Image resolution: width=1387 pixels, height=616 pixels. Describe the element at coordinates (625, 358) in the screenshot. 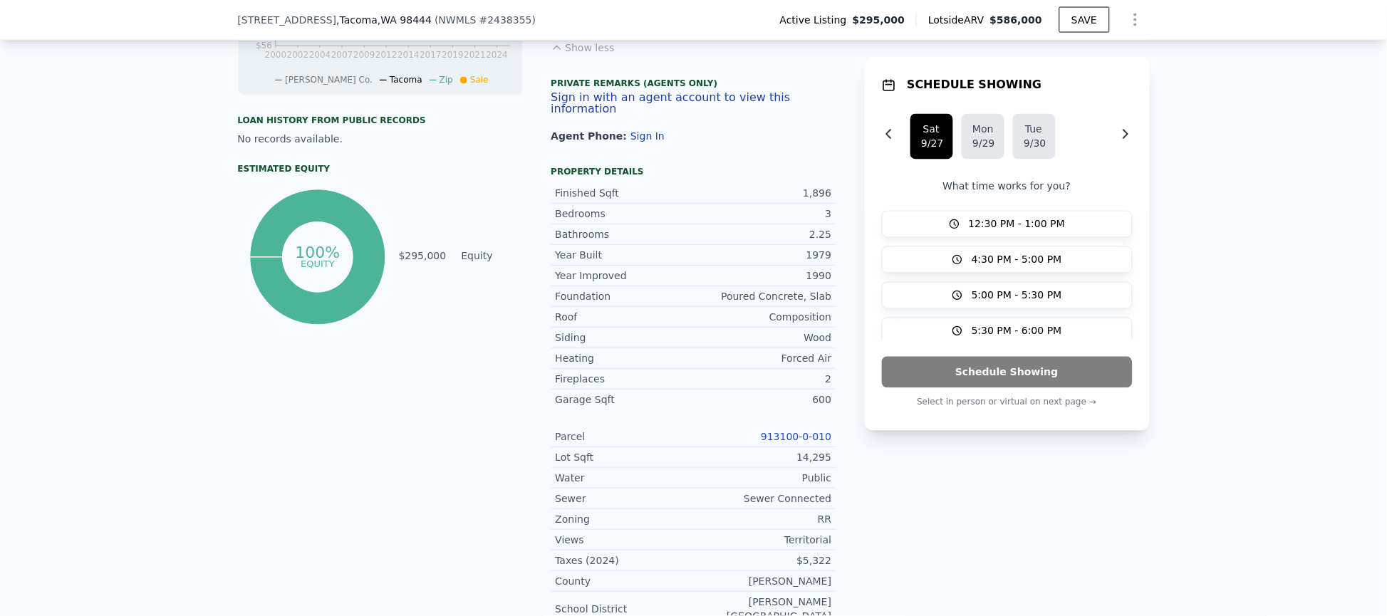

I see `div: Heating` at that location.